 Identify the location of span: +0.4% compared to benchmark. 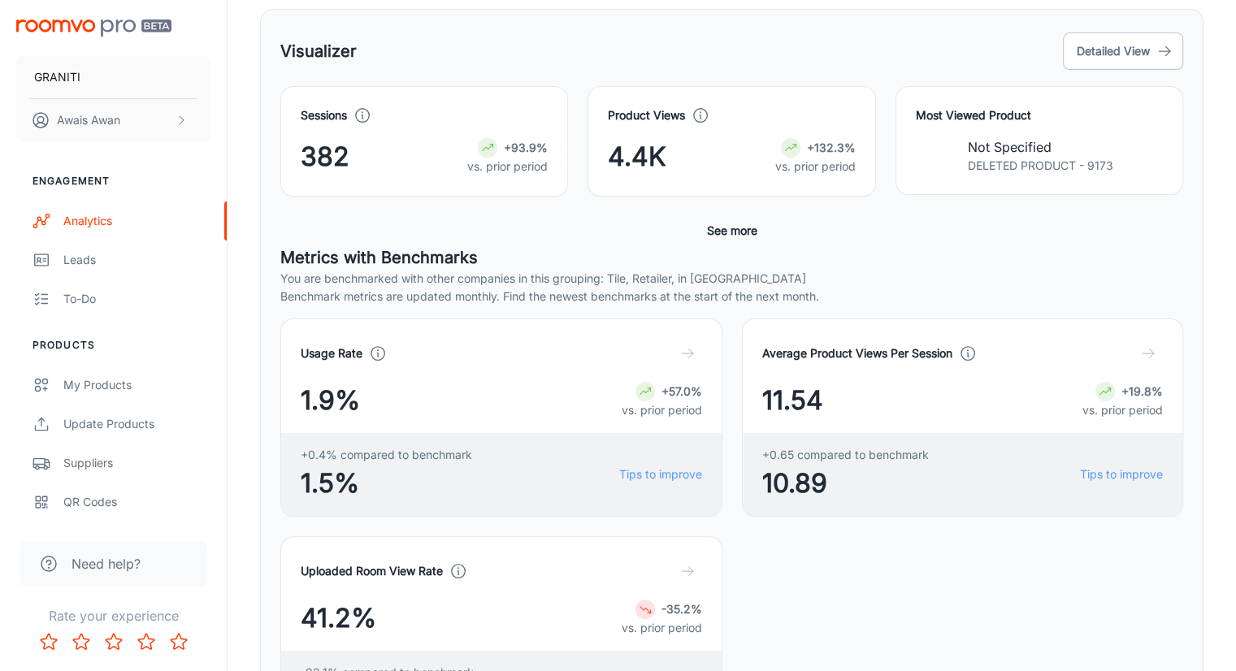
(386, 455).